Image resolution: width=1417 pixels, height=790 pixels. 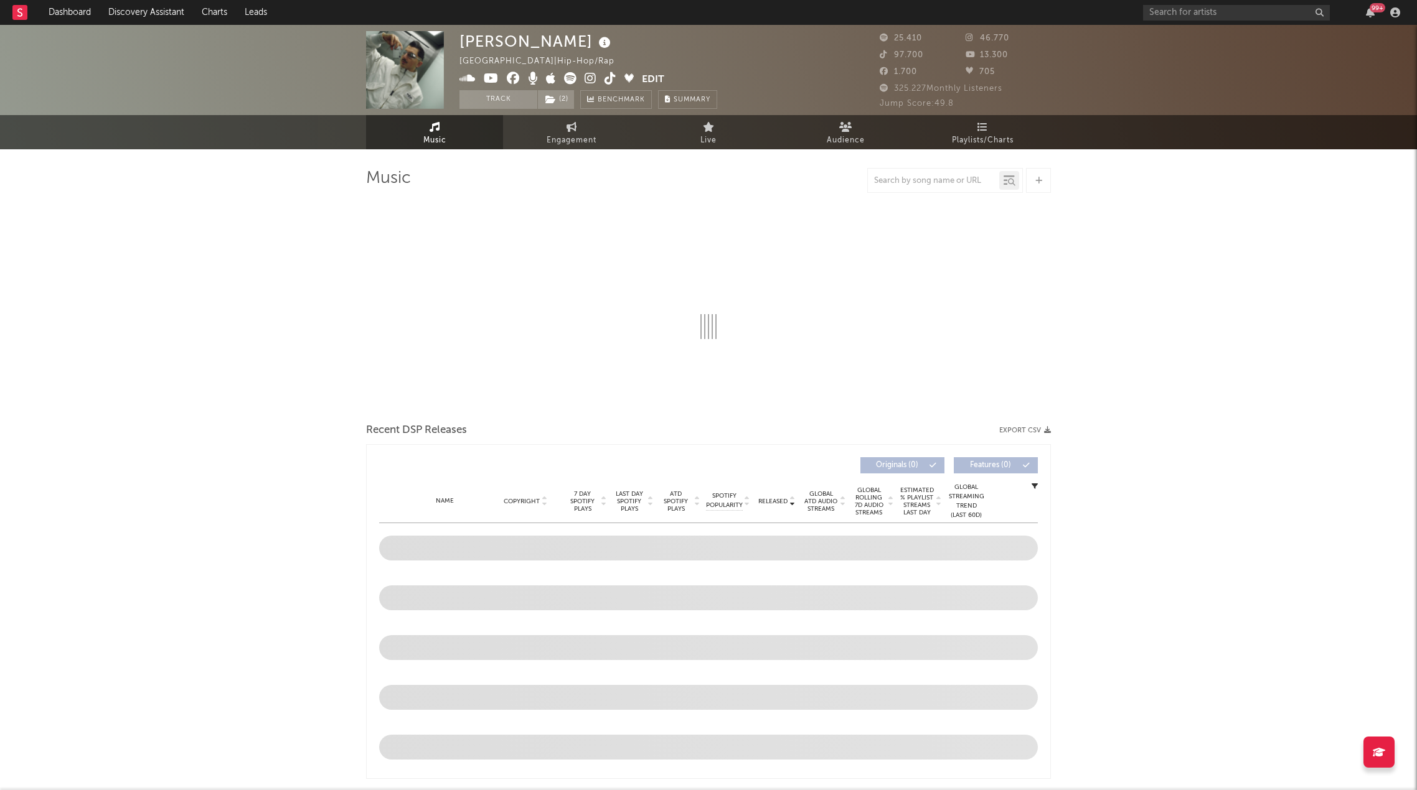 I want to click on button: Originals(0), so click(x=902, y=466).